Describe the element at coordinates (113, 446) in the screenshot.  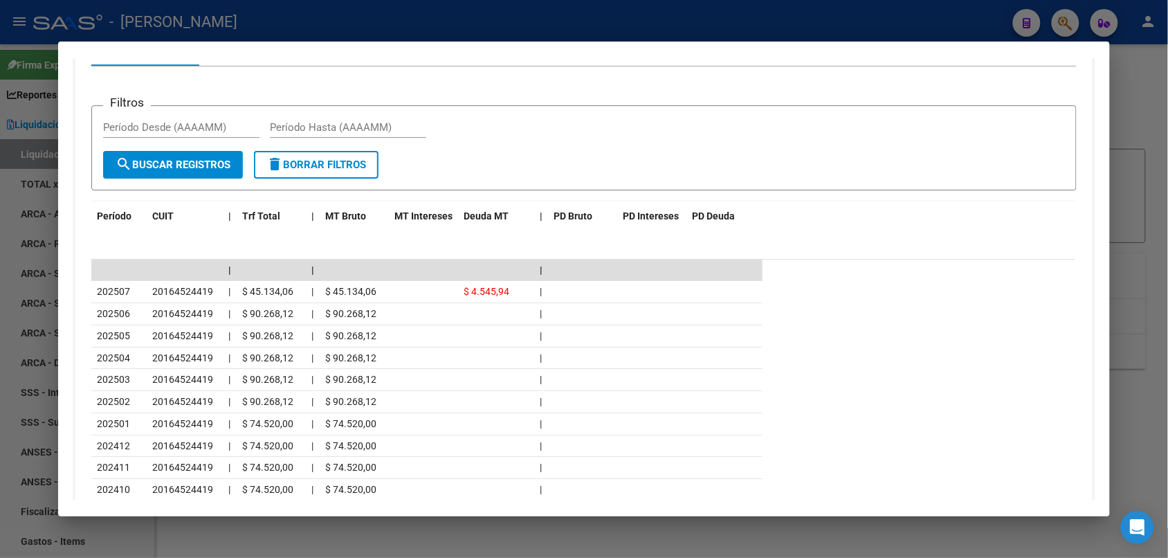
I see `span: 202412` at that location.